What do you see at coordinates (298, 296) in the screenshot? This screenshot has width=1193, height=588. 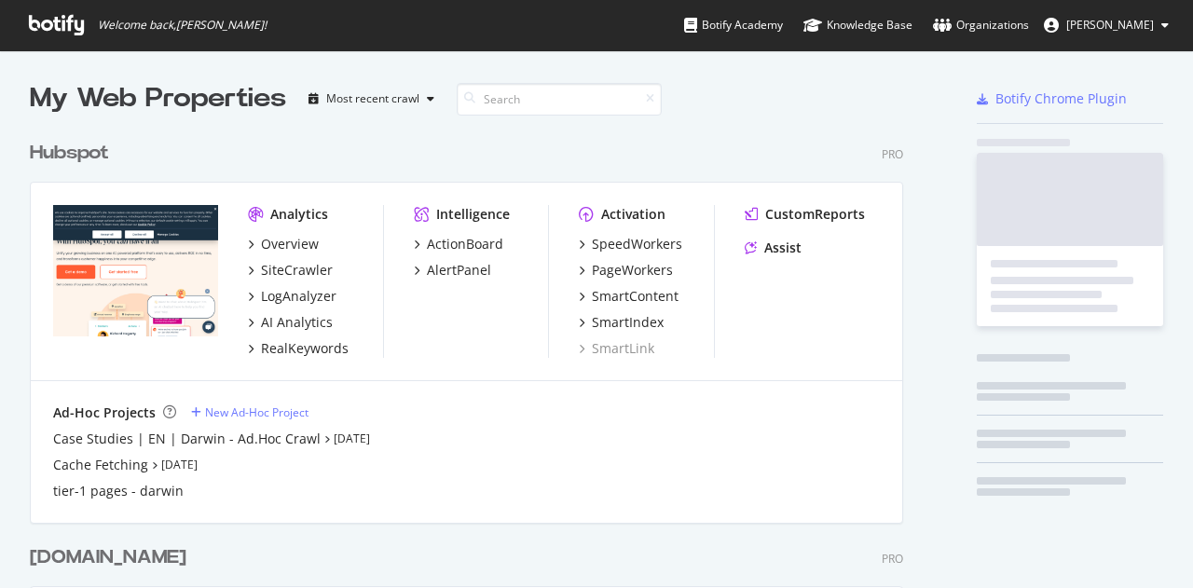 I see `div: LogAnalyzer` at bounding box center [298, 296].